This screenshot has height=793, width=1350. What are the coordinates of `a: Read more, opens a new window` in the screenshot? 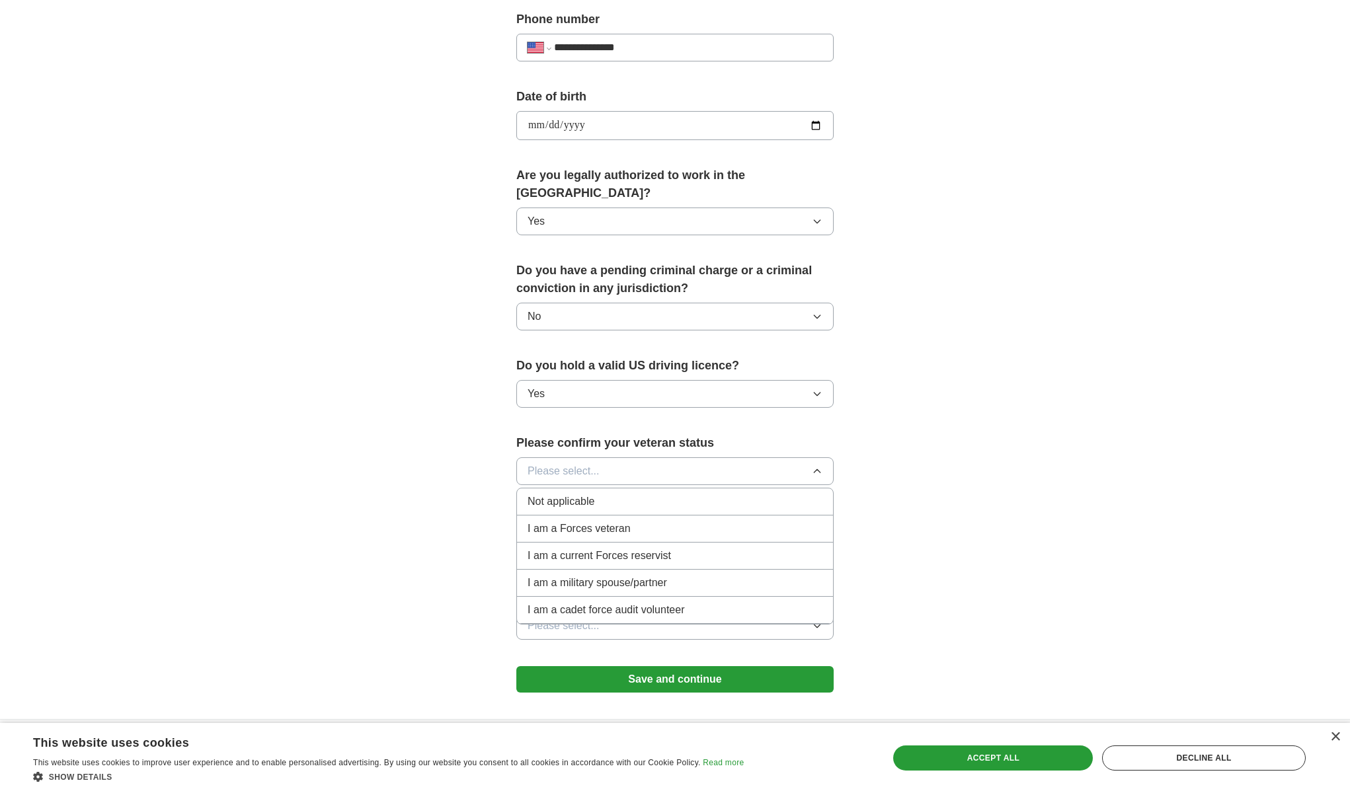 It's located at (723, 763).